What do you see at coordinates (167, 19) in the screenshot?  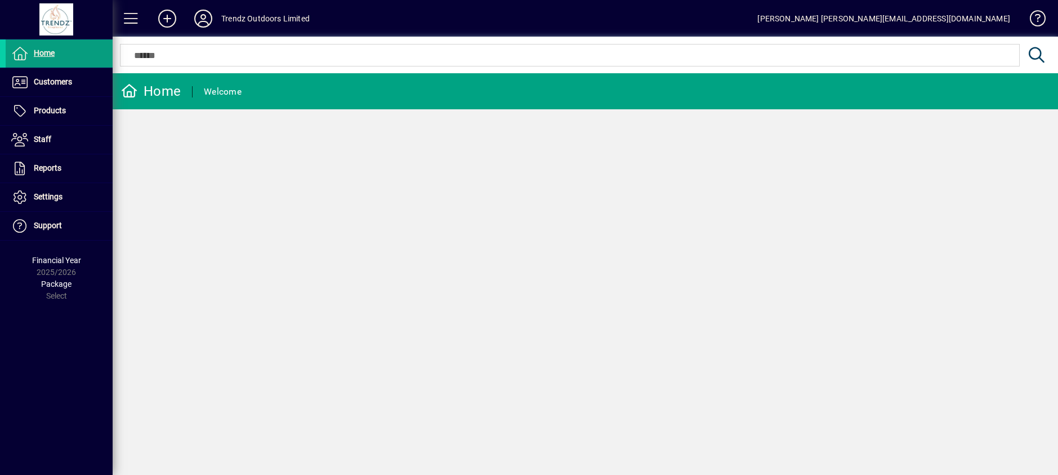 I see `button: Add` at bounding box center [167, 19].